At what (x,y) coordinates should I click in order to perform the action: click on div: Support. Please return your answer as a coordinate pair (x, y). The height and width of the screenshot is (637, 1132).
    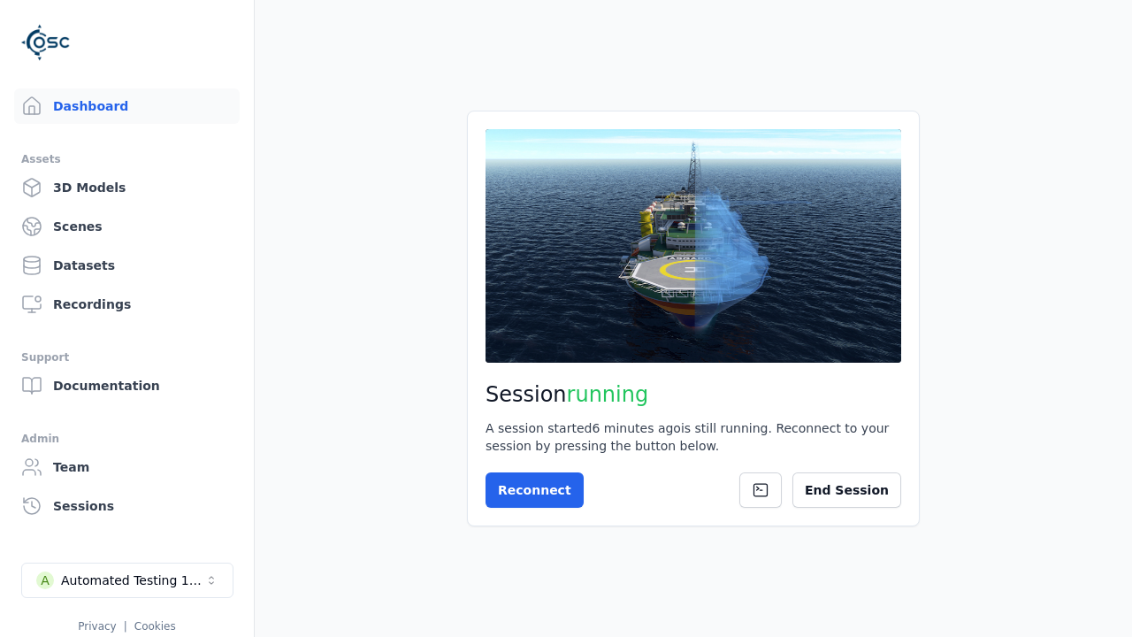
    Looking at the image, I should click on (126, 357).